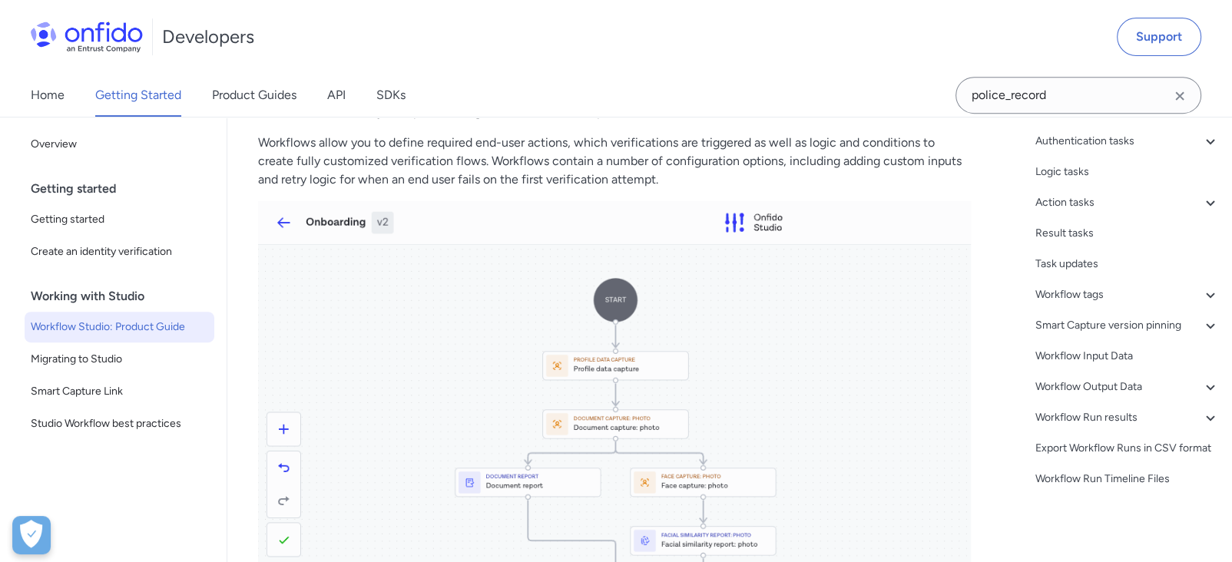 This screenshot has width=1232, height=562. What do you see at coordinates (1128, 295) in the screenshot?
I see `a: Workflow tags` at bounding box center [1128, 295].